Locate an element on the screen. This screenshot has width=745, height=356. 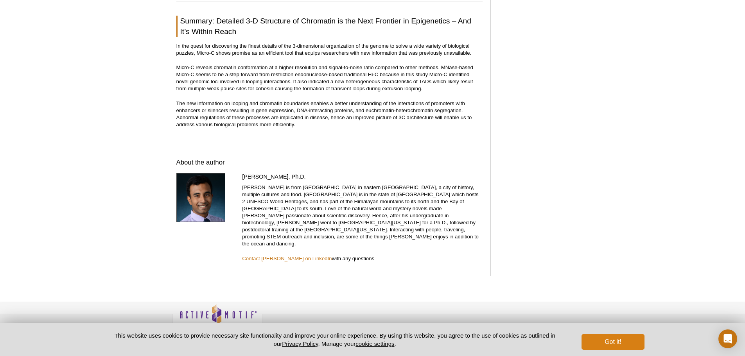
img: Active Motif, is located at coordinates (217, 318).